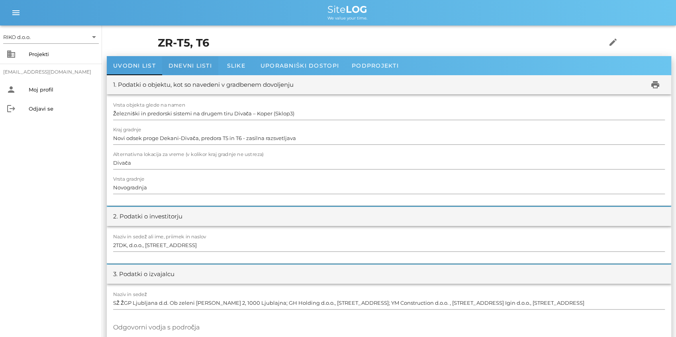  Describe the element at coordinates (347, 9) in the screenshot. I see `span: Site` at that location.